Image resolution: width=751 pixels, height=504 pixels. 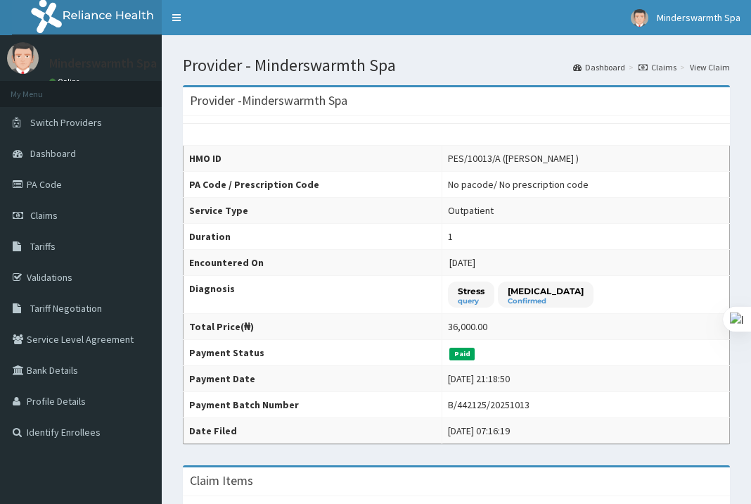 What do you see at coordinates (471, 301) in the screenshot?
I see `small: query` at bounding box center [471, 301].